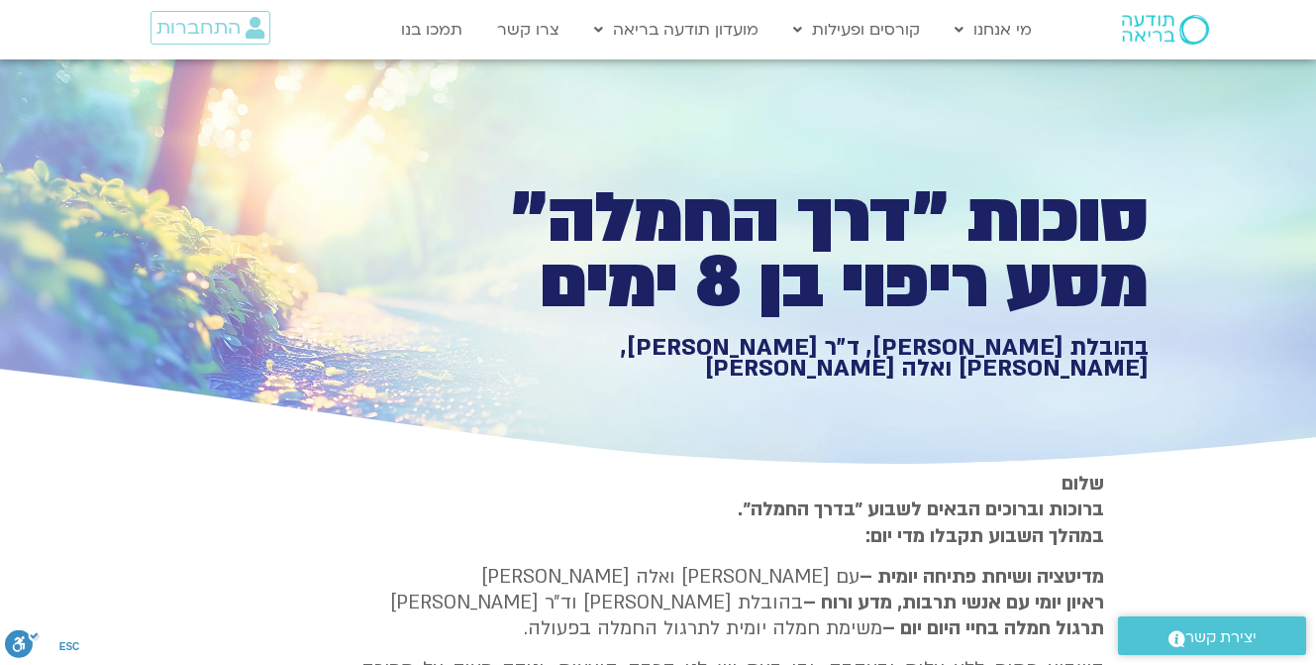 The height and width of the screenshot is (665, 1316). I want to click on strong: שלום, so click(1083, 483).